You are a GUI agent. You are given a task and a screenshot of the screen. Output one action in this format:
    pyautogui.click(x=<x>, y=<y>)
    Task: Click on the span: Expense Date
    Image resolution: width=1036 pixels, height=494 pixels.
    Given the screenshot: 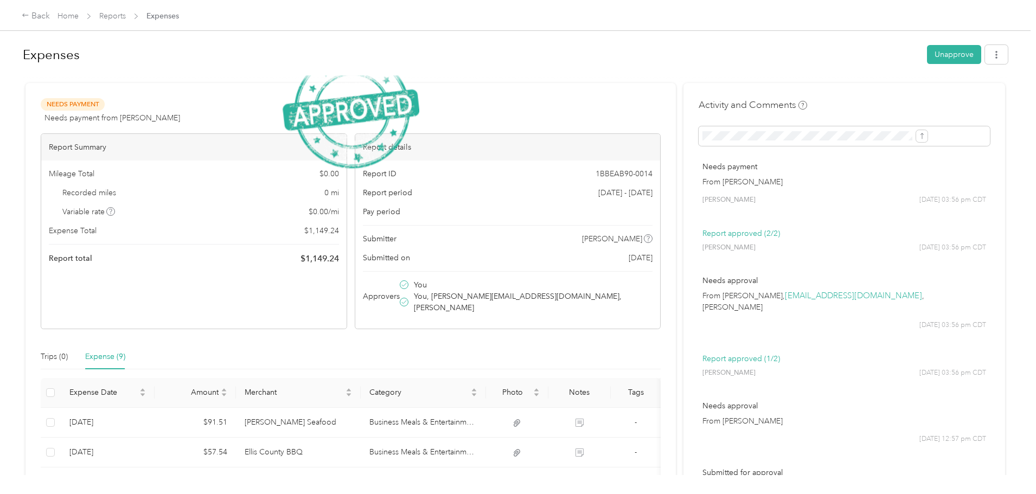 What is the action you would take?
    pyautogui.click(x=103, y=392)
    